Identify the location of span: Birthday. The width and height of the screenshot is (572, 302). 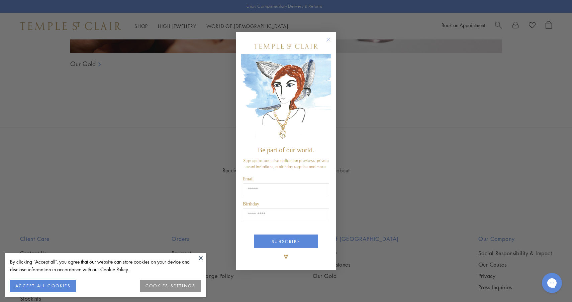
(251, 204).